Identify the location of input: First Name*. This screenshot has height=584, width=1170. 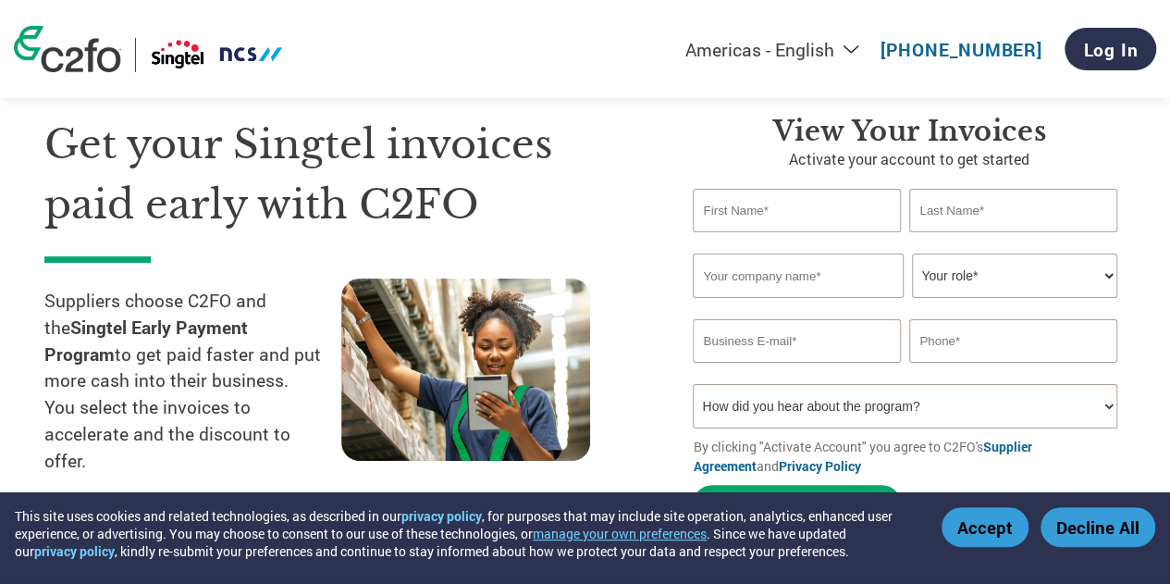
(797, 210).